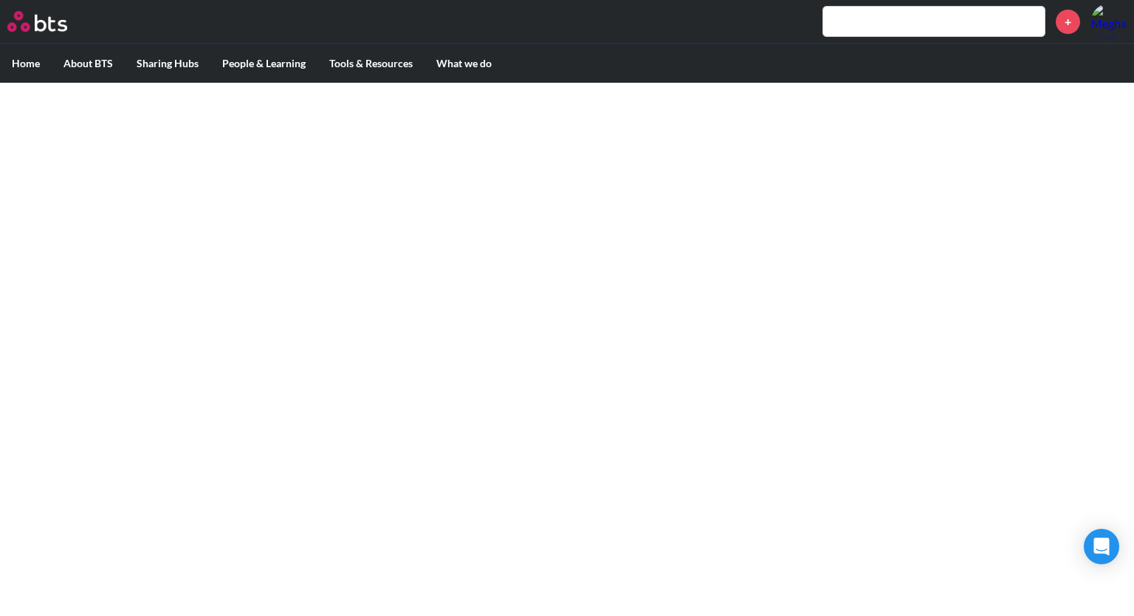 This screenshot has width=1134, height=616. Describe the element at coordinates (1109, 21) in the screenshot. I see `a: Profile` at that location.